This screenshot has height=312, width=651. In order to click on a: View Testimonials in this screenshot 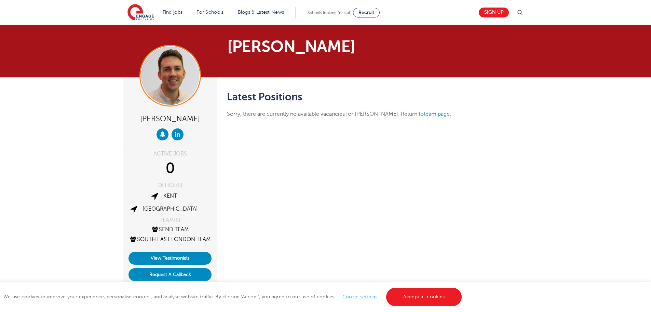, I will do `click(170, 258)`.